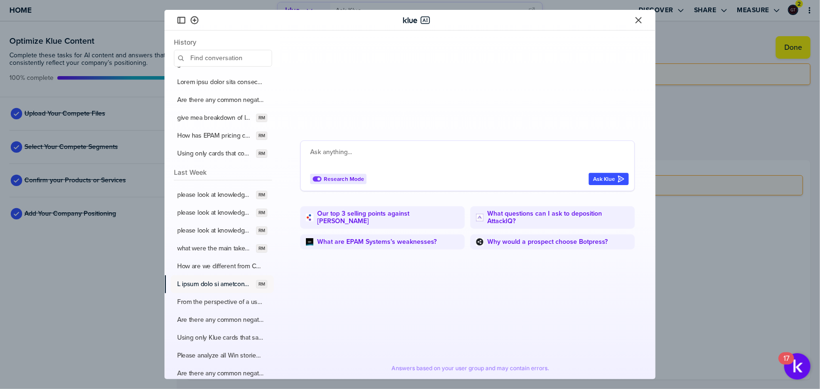  What do you see at coordinates (480, 218) in the screenshot?
I see `img: What questions can I ask to deposition AttackIQ?` at bounding box center [480, 218].